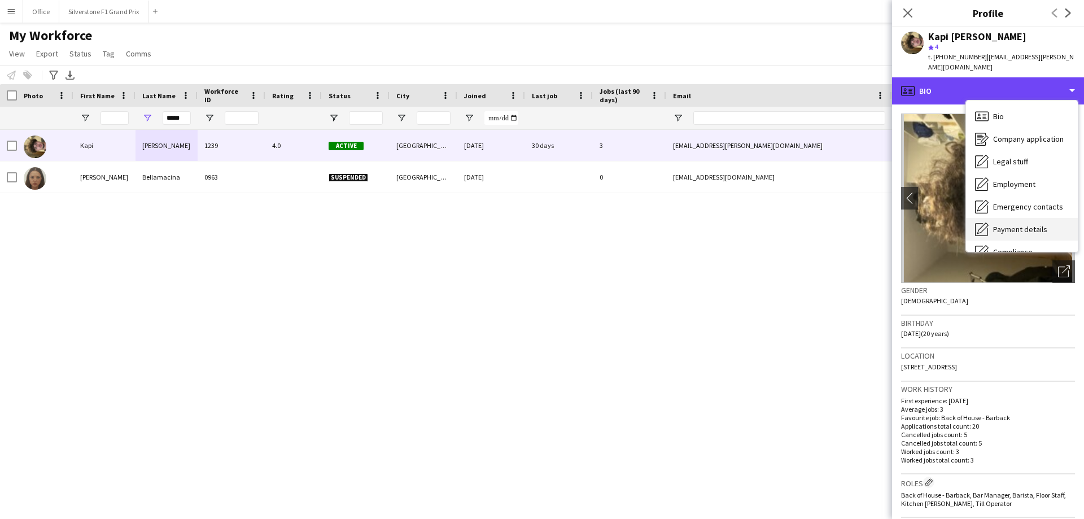 The height and width of the screenshot is (519, 1084). Describe the element at coordinates (1011, 161) in the screenshot. I see `span: Legal stuff` at that location.